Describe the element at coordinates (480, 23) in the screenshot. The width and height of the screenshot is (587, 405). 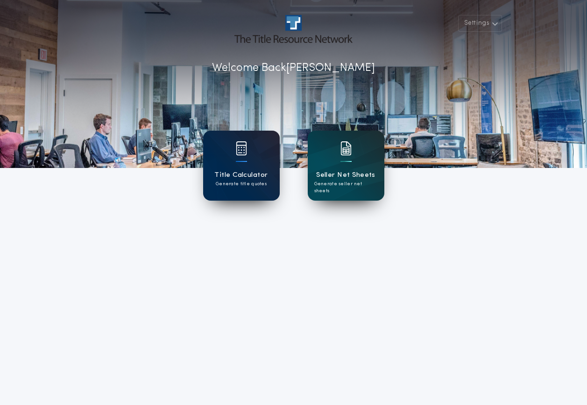
I see `button: Settings` at that location.